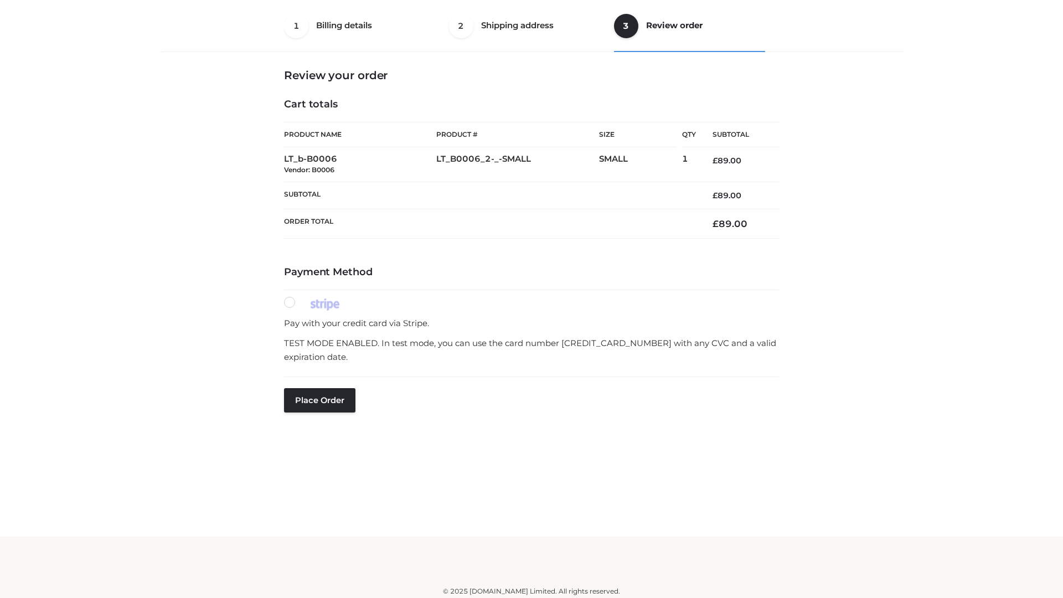 This screenshot has width=1063, height=598. What do you see at coordinates (638, 135) in the screenshot?
I see `th: Size` at bounding box center [638, 135].